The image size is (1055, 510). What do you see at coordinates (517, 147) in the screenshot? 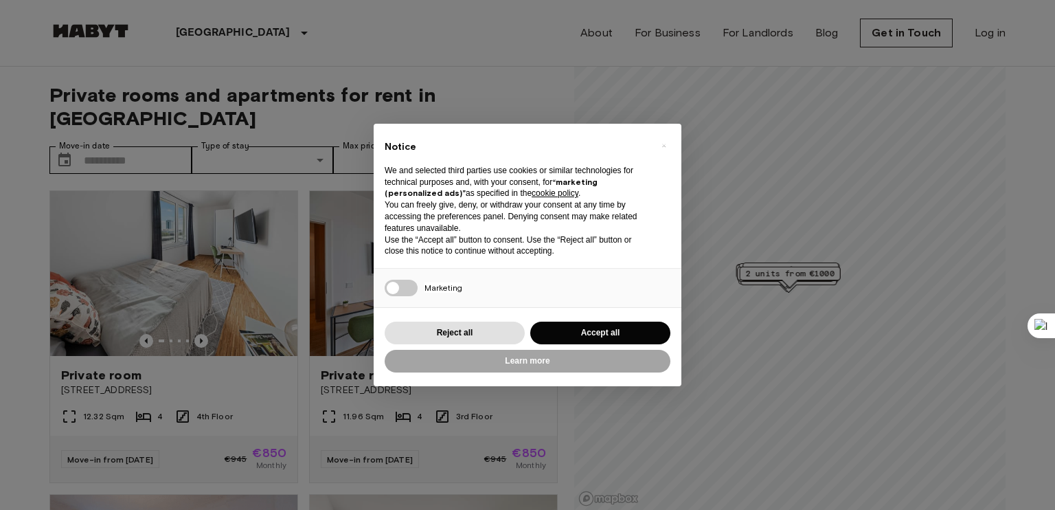
I see `h2: Notice` at bounding box center [517, 147].